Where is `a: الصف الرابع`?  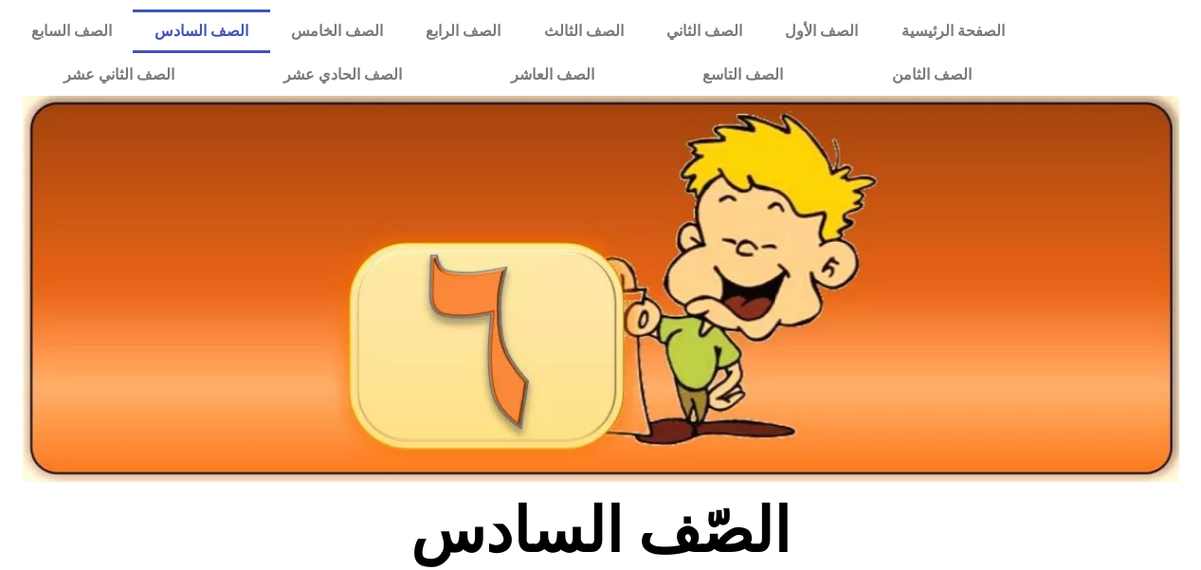
a: الصف الرابع is located at coordinates (464, 31).